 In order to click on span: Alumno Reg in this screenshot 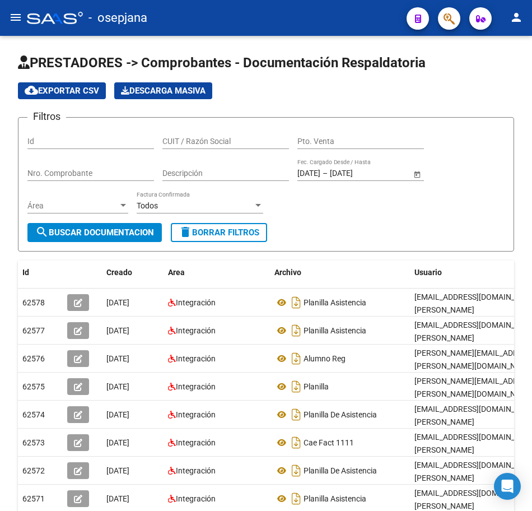, I will do `click(324, 359)`.